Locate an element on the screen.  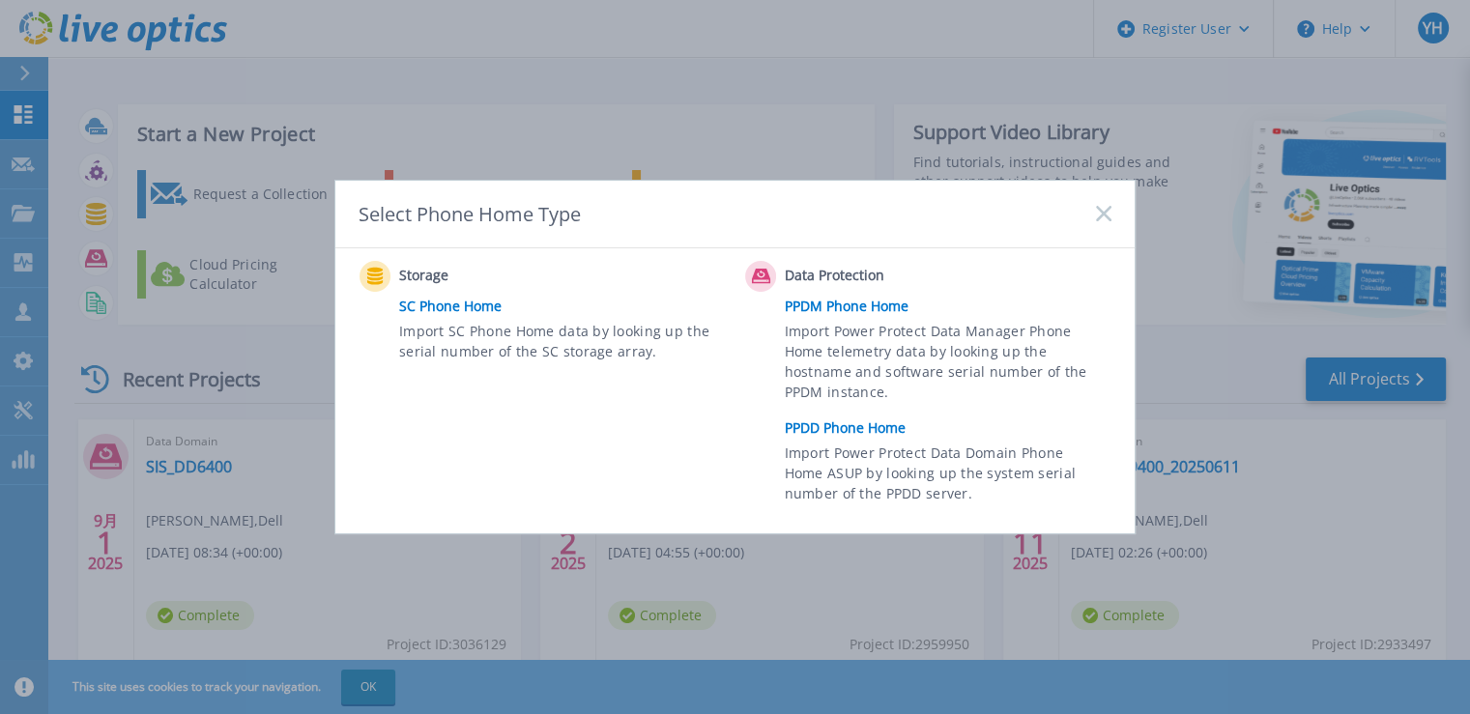
span: Storage is located at coordinates (495, 276).